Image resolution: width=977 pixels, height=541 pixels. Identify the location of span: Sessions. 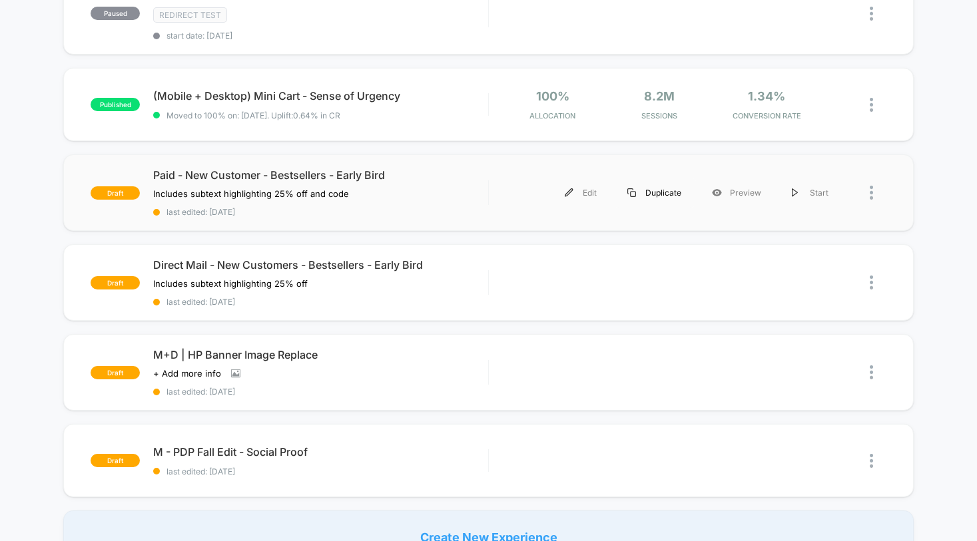
(659, 116).